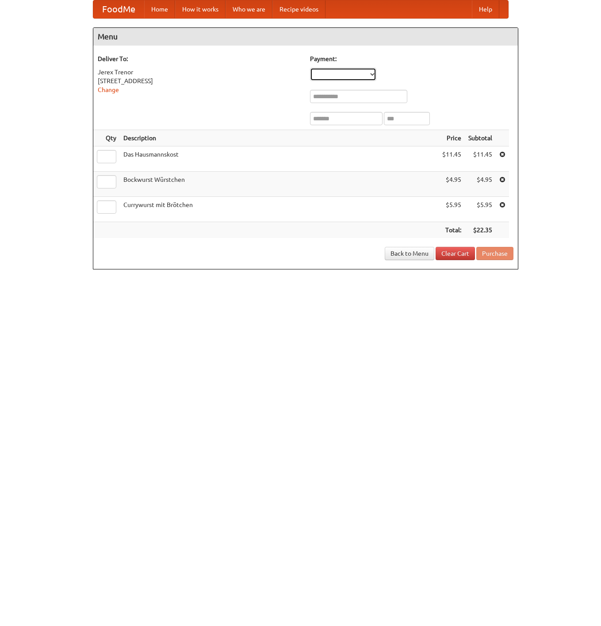 This screenshot has width=601, height=626. What do you see at coordinates (485, 9) in the screenshot?
I see `a: Help` at bounding box center [485, 9].